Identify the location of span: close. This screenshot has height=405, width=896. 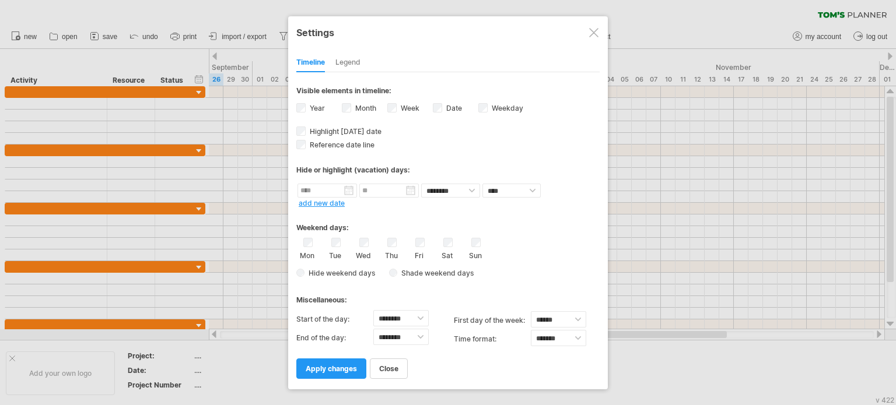
(389, 369).